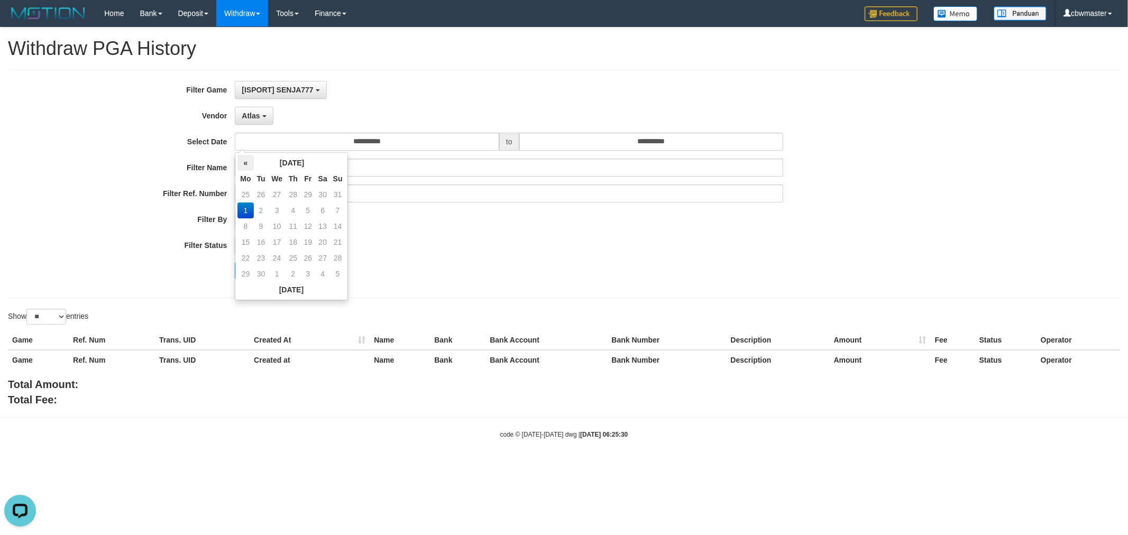 Image resolution: width=1128 pixels, height=535 pixels. What do you see at coordinates (309, 360) in the screenshot?
I see `th: Created at` at bounding box center [309, 360].